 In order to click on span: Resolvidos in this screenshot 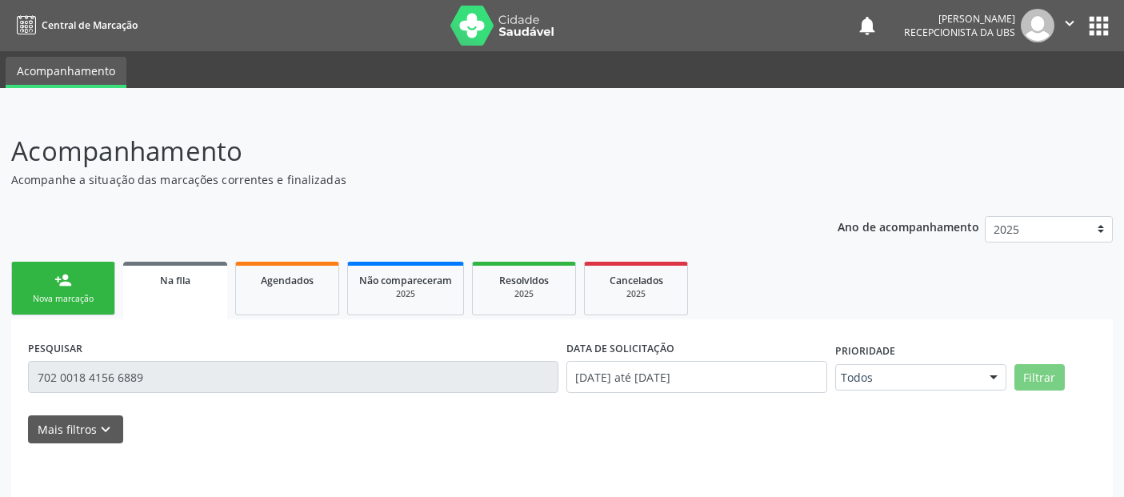, I will do `click(524, 280)`.